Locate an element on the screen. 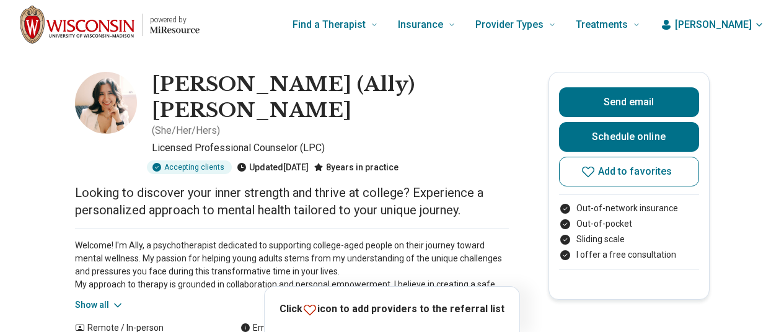 Image resolution: width=784 pixels, height=332 pixels. div: Accepting clients is located at coordinates (189, 167).